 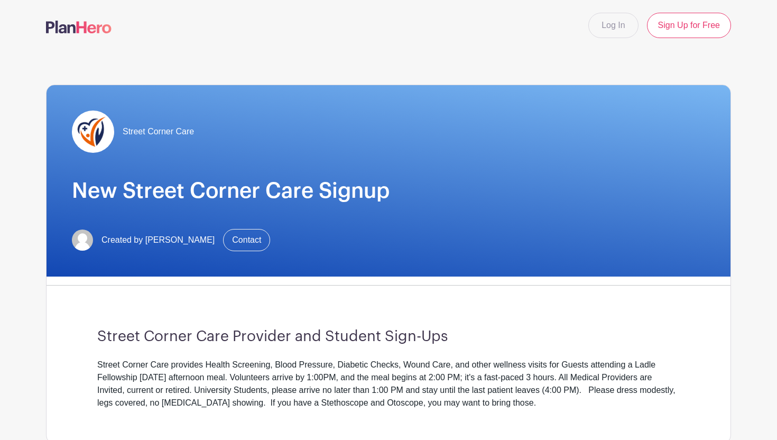 I want to click on img: logo-507f7623f17ff9eddc593b1ce0a138ce2505c220e1c5a4e2b4648c50719b7d32.svg, so click(x=79, y=27).